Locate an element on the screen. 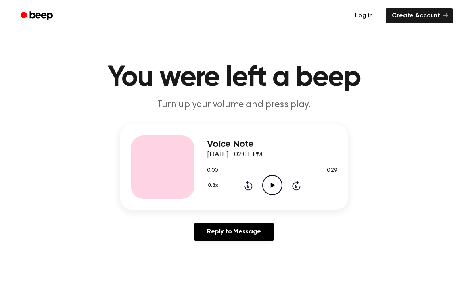  a: Beep is located at coordinates (37, 16).